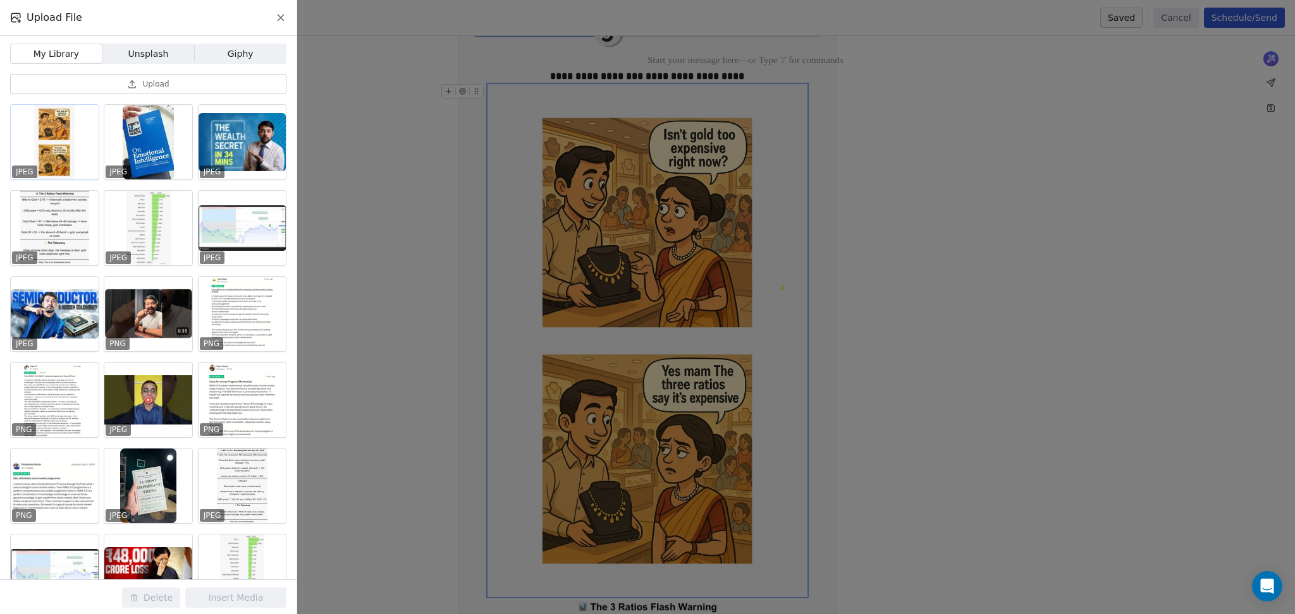 This screenshot has width=1295, height=614. What do you see at coordinates (1267, 587) in the screenshot?
I see `div: Open Intercom Messenger` at bounding box center [1267, 587].